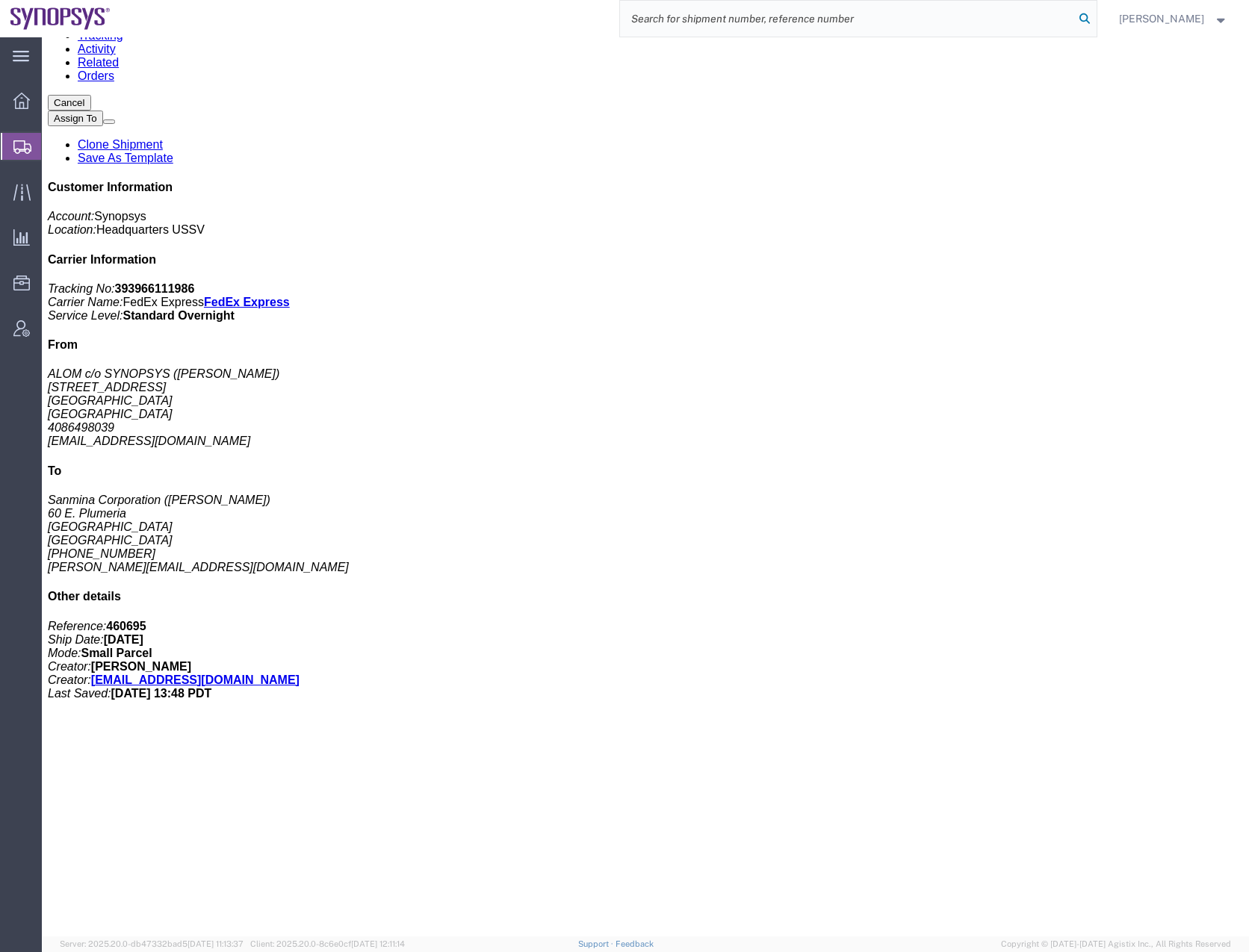 This screenshot has width=1249, height=952. What do you see at coordinates (634, 944) in the screenshot?
I see `a: Feedback` at bounding box center [634, 944].